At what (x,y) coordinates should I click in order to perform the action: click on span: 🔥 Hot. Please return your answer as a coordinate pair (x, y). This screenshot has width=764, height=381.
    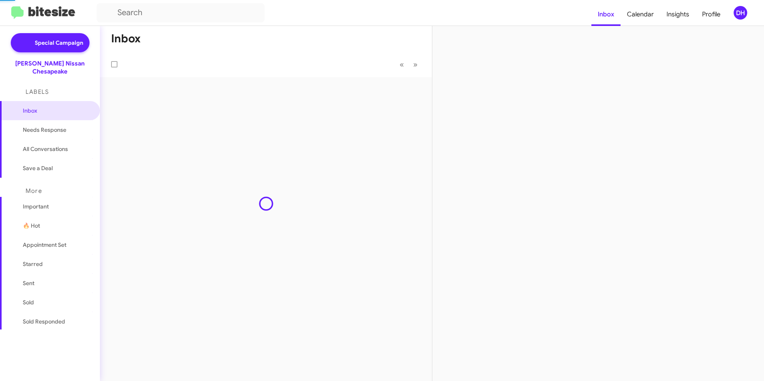
    Looking at the image, I should click on (31, 226).